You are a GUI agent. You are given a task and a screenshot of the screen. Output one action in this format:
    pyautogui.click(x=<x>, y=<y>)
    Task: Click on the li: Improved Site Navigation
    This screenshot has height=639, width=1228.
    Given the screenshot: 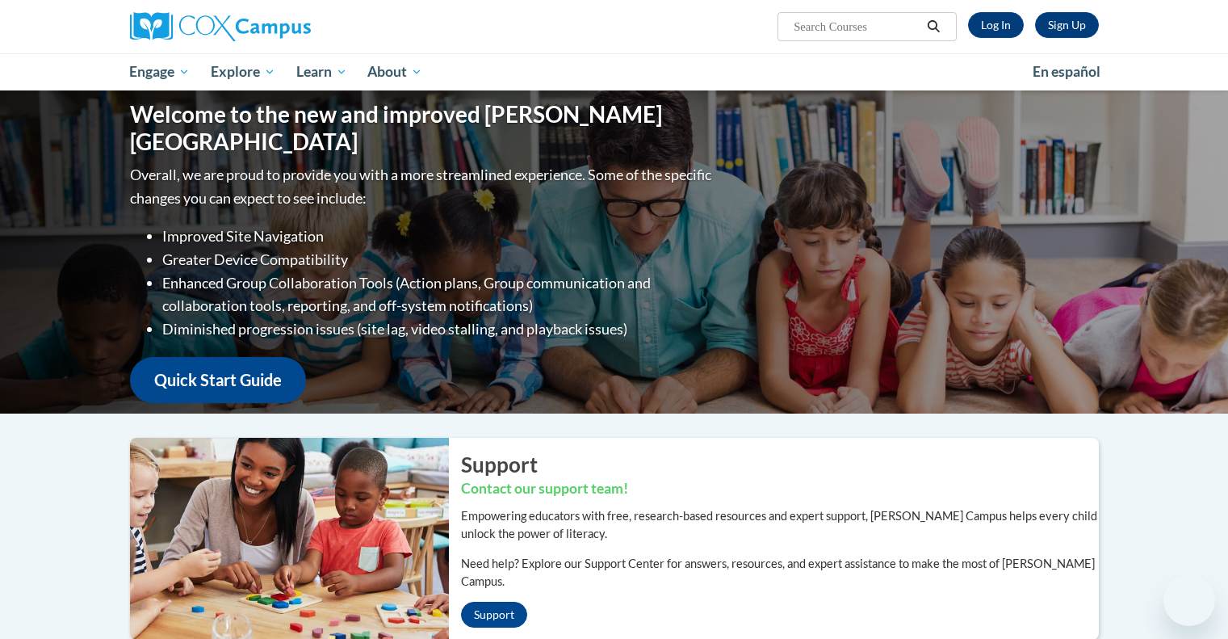 What is the action you would take?
    pyautogui.click(x=438, y=236)
    